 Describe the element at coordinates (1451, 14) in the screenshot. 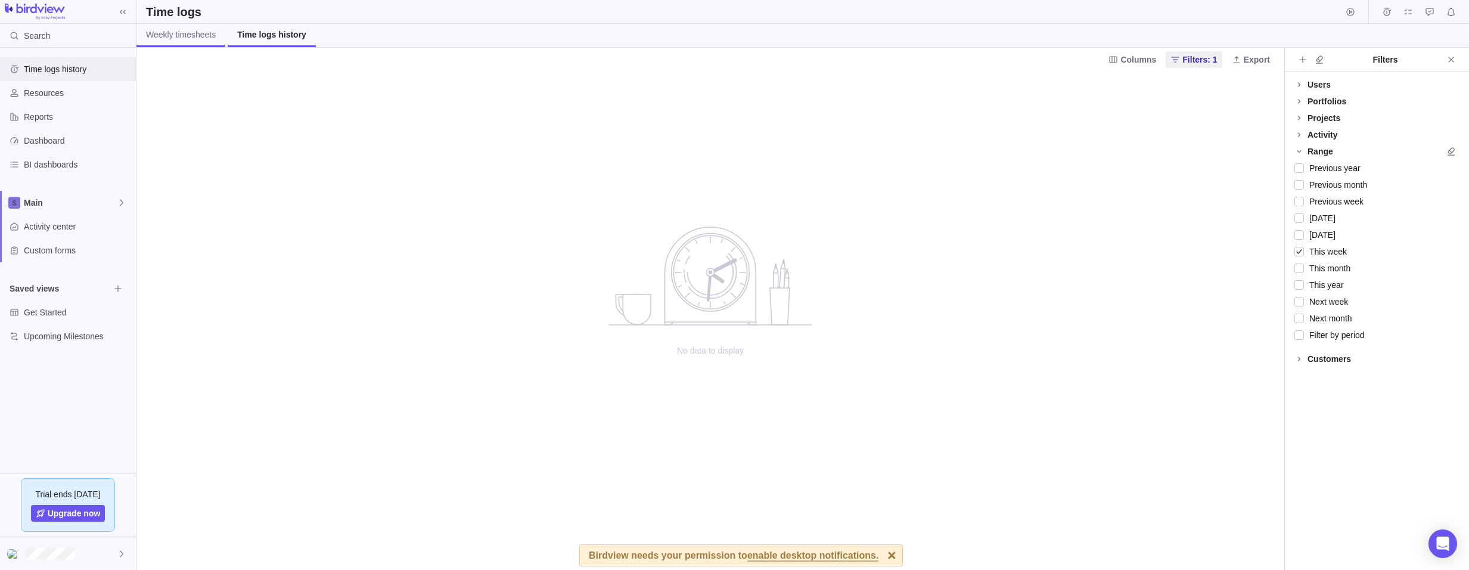

I see `a: Notifications` at that location.